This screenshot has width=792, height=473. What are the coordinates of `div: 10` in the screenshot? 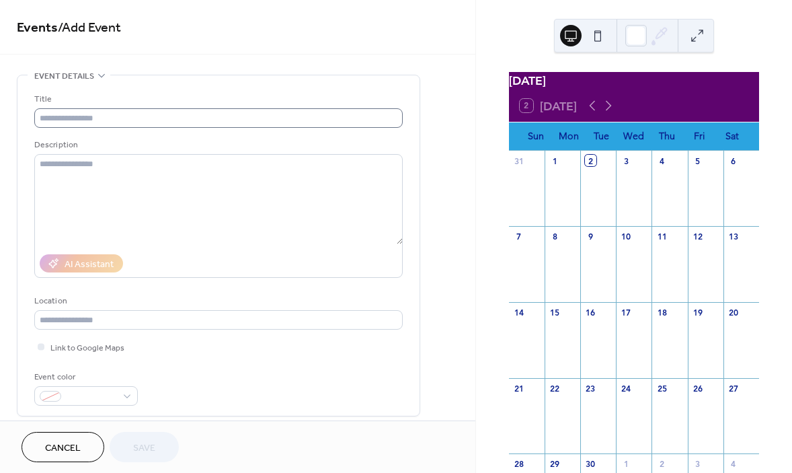 It's located at (626, 236).